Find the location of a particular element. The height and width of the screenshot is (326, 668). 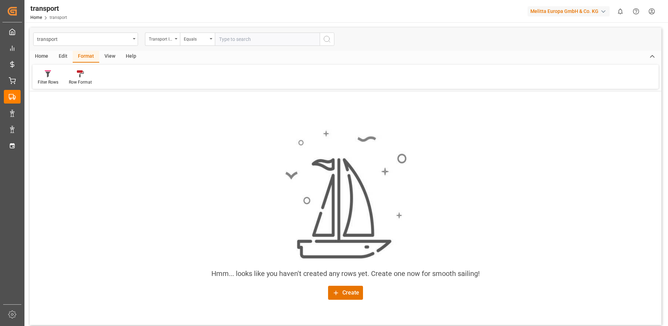

div: Hmm... looks like you haven't created any rows yet. Create one now for smooth sailing! is located at coordinates (346, 273).